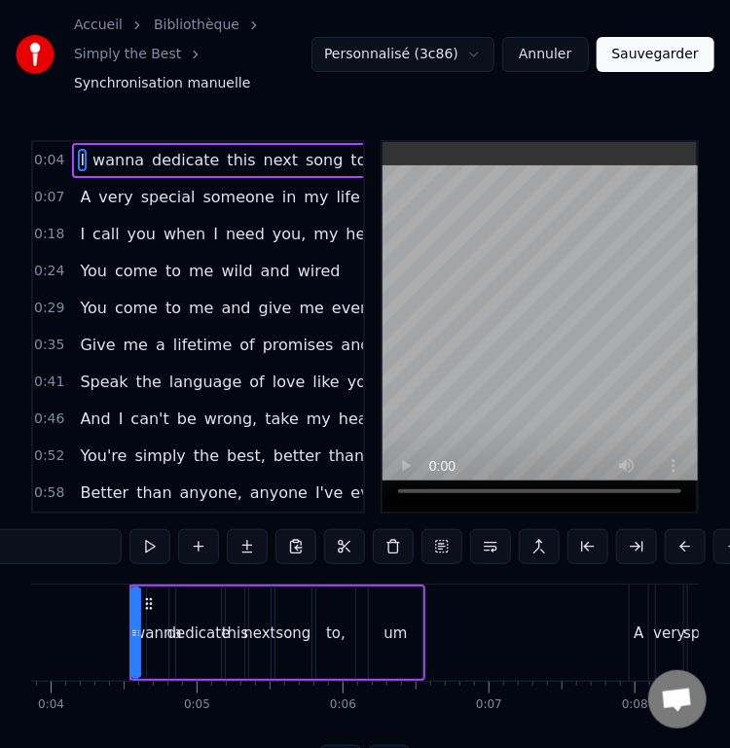 The height and width of the screenshot is (748, 730). What do you see at coordinates (49, 456) in the screenshot?
I see `span: 0:52` at bounding box center [49, 456].